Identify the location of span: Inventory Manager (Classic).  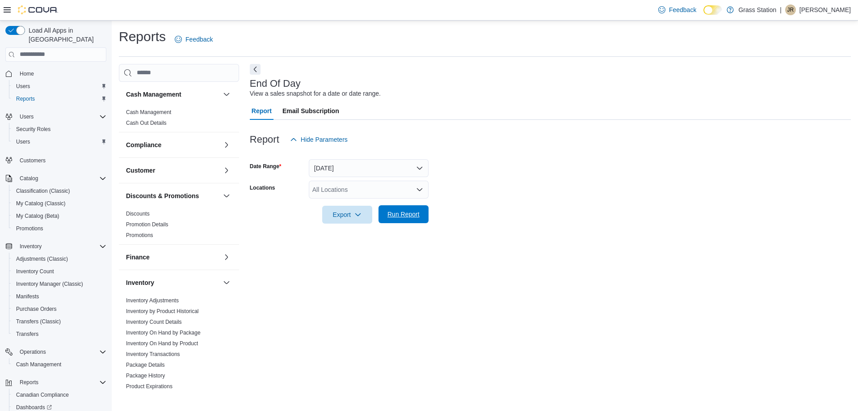
(50, 284).